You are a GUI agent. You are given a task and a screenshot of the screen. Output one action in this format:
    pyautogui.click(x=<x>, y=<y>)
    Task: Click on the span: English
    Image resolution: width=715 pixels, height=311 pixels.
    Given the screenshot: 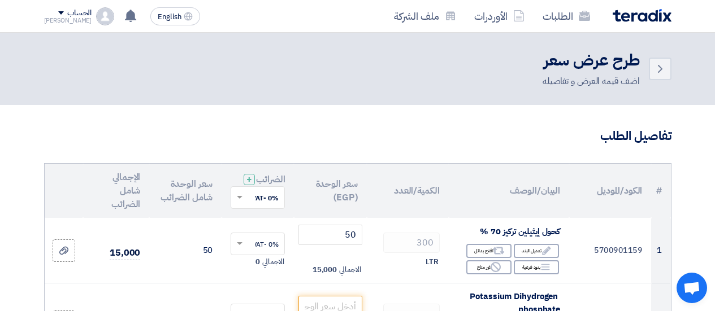 What is the action you would take?
    pyautogui.click(x=170, y=17)
    